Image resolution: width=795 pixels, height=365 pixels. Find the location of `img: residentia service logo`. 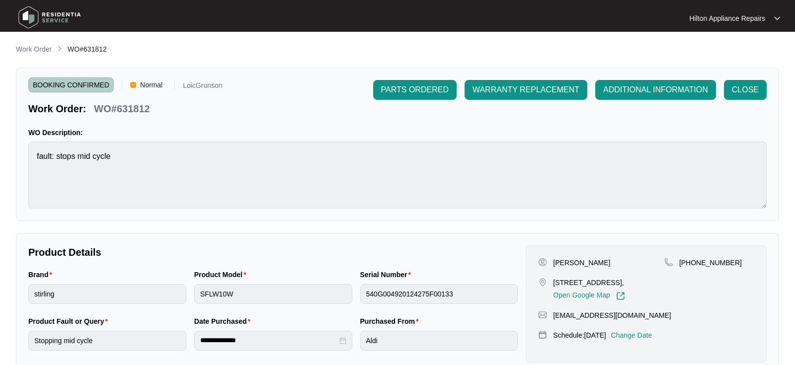

img: residentia service logo is located at coordinates (50, 17).